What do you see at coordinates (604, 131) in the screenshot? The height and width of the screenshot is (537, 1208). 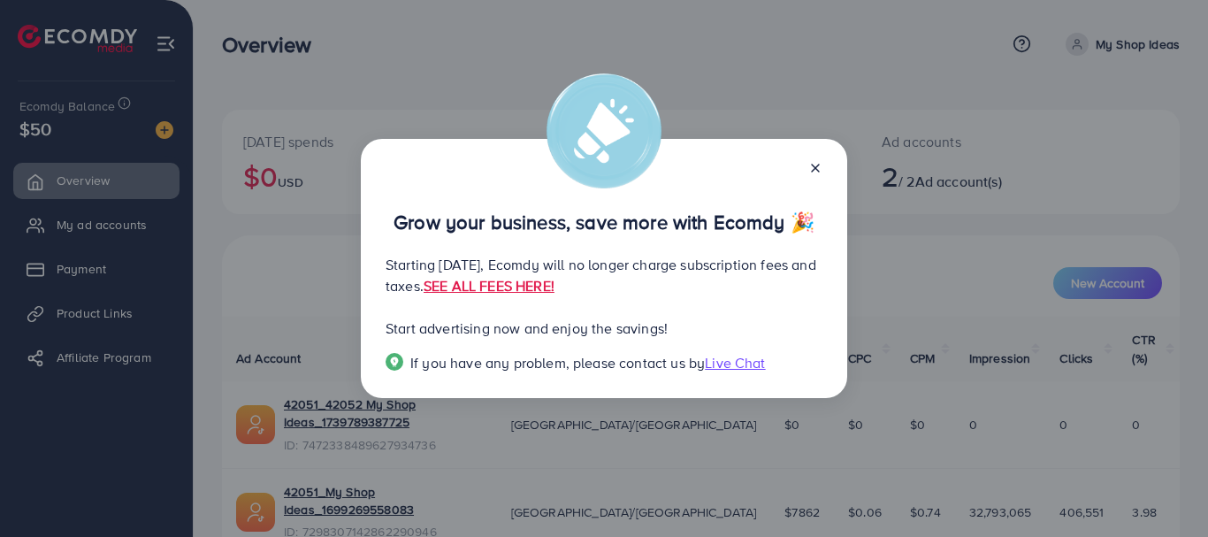 I see `img: alert` at bounding box center [604, 131].